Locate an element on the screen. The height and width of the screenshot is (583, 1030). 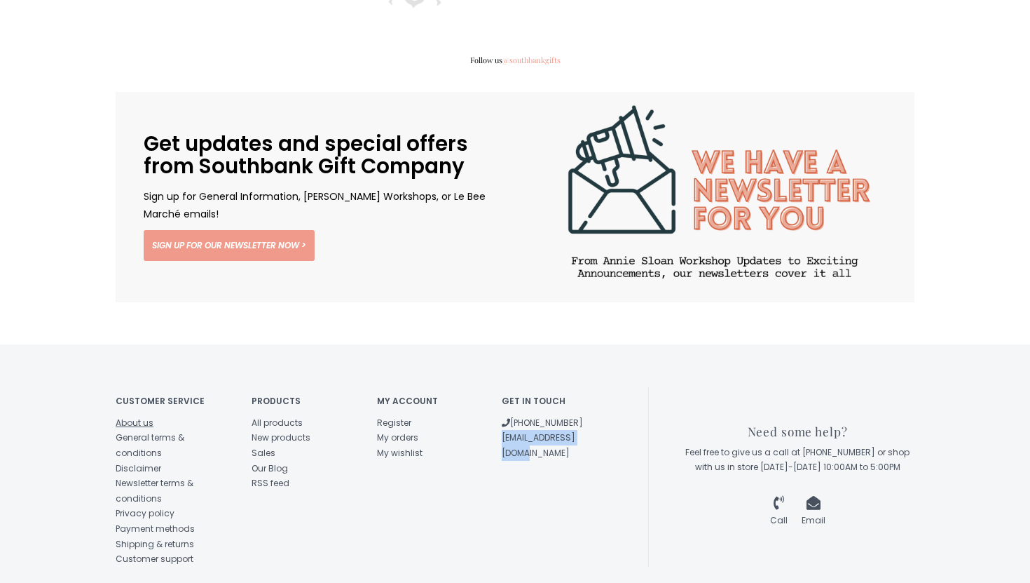
a: Shipping & returns is located at coordinates (155, 543).